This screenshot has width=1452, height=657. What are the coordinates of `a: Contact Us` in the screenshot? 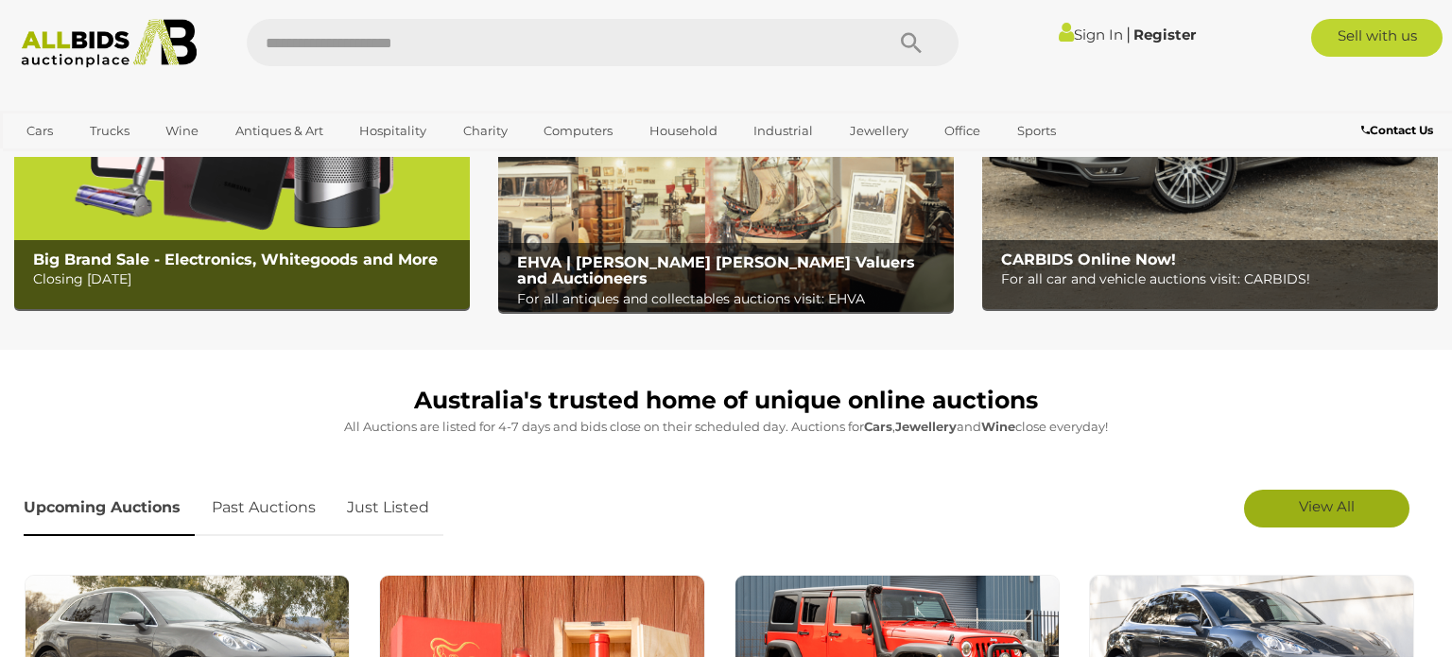 It's located at (1399, 130).